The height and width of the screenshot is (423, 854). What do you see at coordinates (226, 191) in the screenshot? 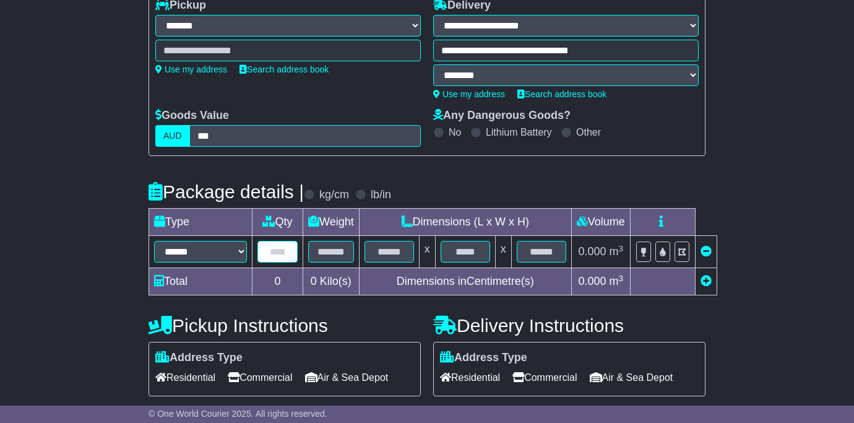
I see `h4: Package details |` at bounding box center [226, 191].